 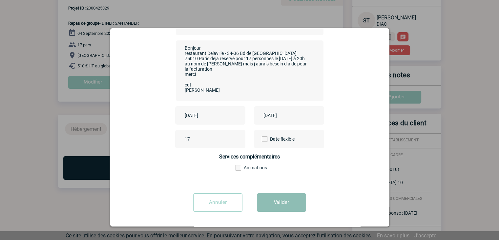 What do you see at coordinates (285, 115) in the screenshot?
I see `input: Date de fin` at bounding box center [285, 115].